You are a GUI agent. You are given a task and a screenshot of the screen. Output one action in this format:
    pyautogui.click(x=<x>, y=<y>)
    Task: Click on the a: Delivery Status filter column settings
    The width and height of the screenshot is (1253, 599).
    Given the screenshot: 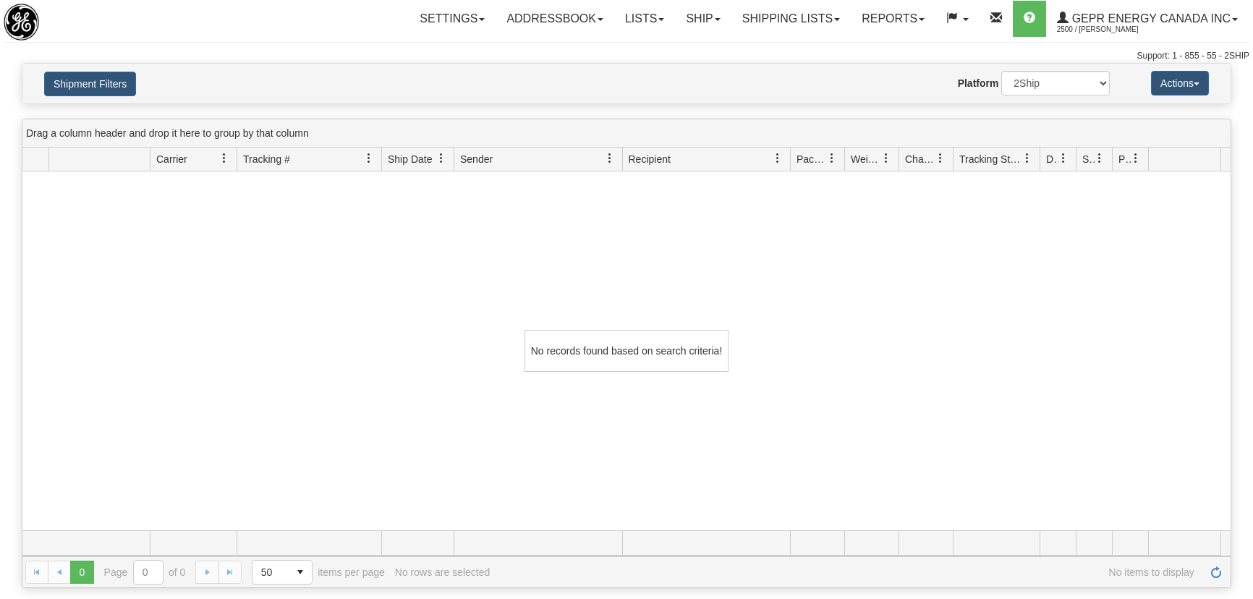 What is the action you would take?
    pyautogui.click(x=1064, y=158)
    